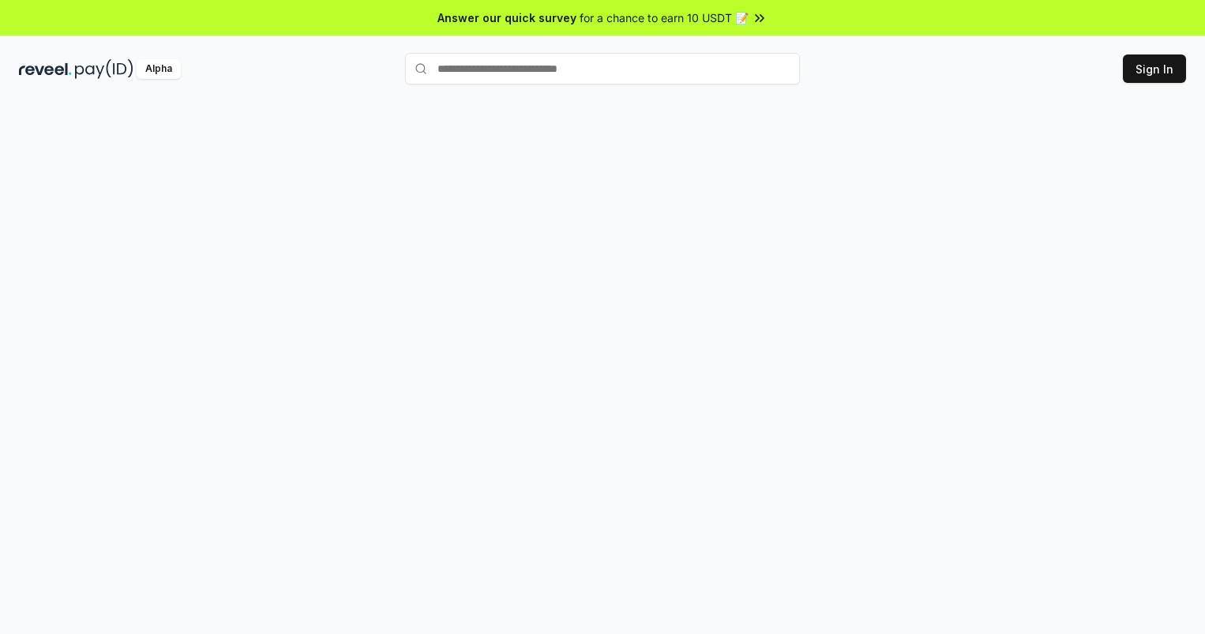  I want to click on div: Alpha, so click(159, 69).